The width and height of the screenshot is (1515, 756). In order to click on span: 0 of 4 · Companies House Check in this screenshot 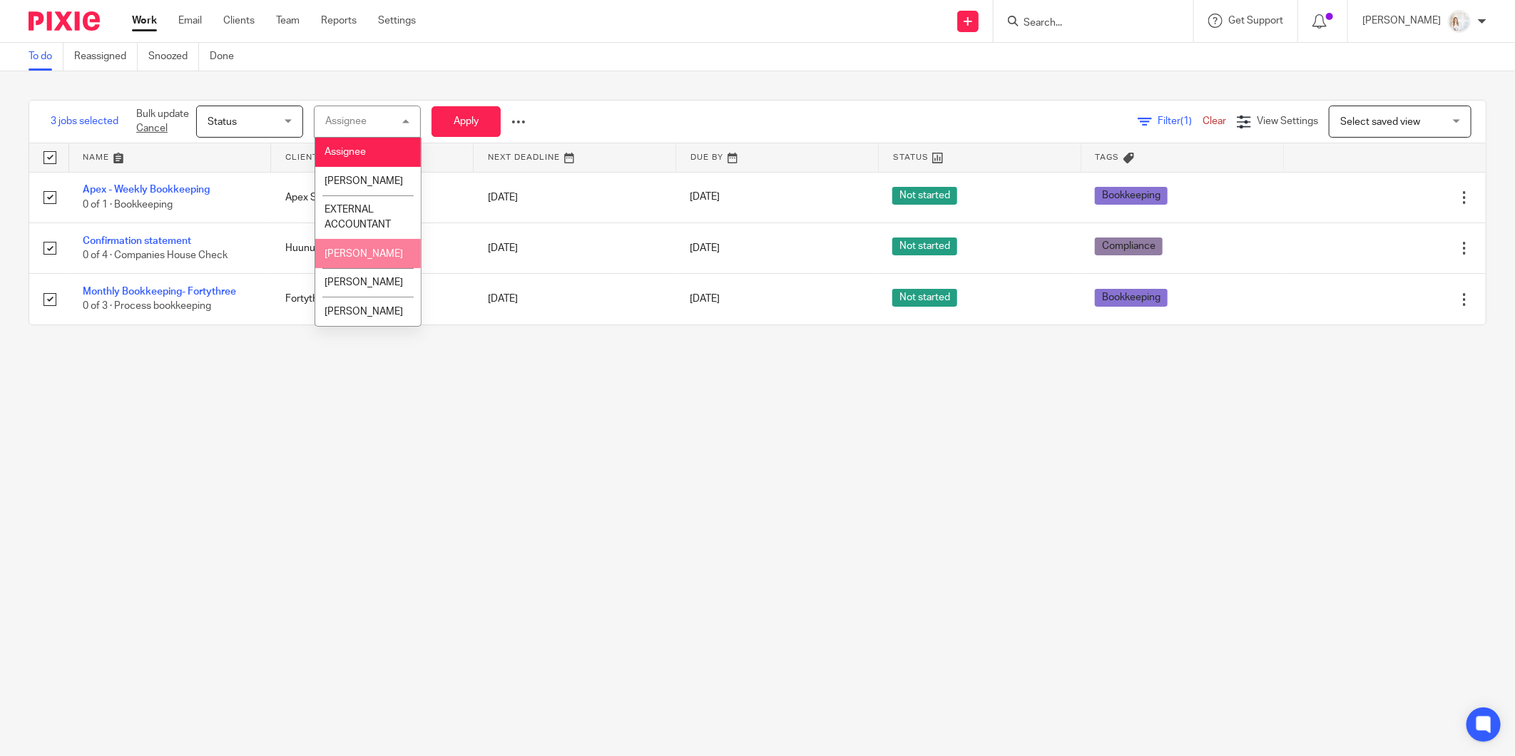, I will do `click(155, 255)`.